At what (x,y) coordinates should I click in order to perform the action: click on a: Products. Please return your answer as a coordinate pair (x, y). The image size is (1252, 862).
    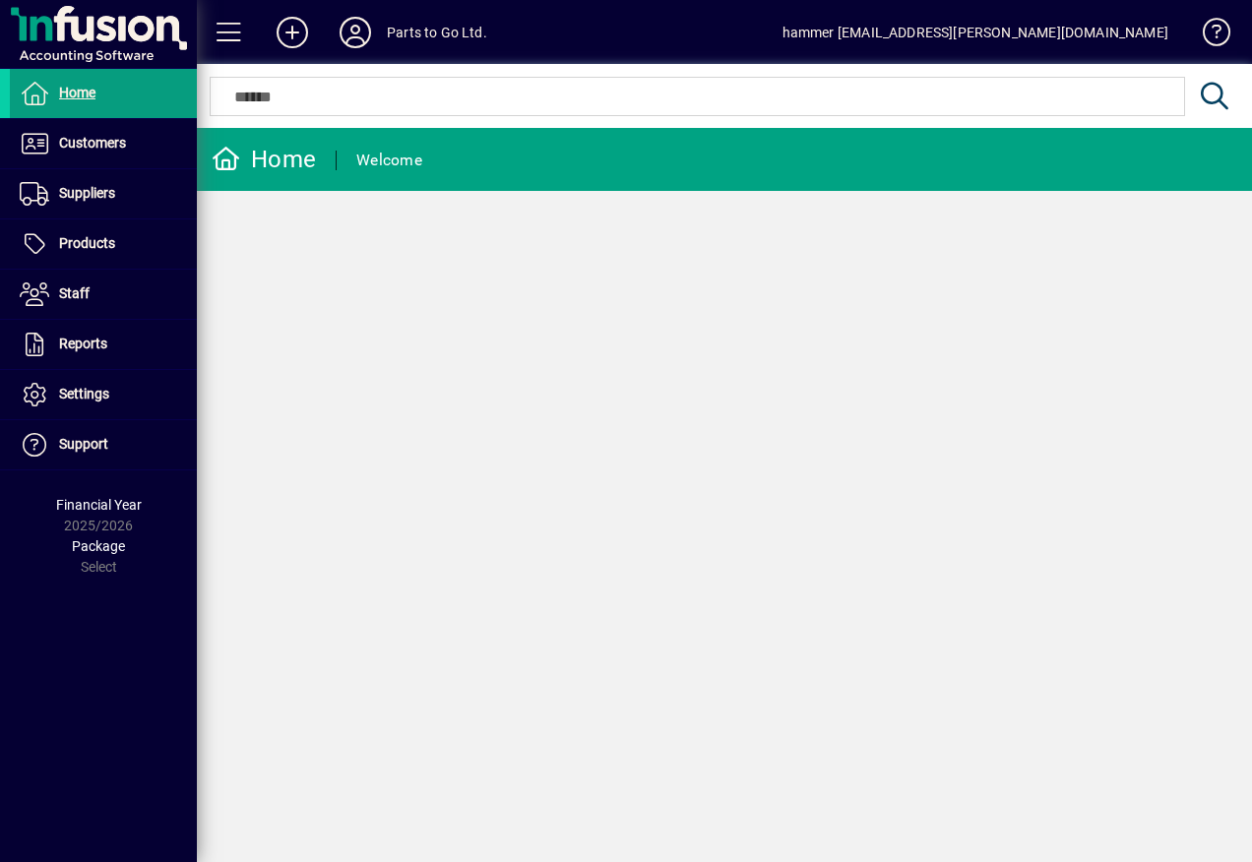
    Looking at the image, I should click on (103, 244).